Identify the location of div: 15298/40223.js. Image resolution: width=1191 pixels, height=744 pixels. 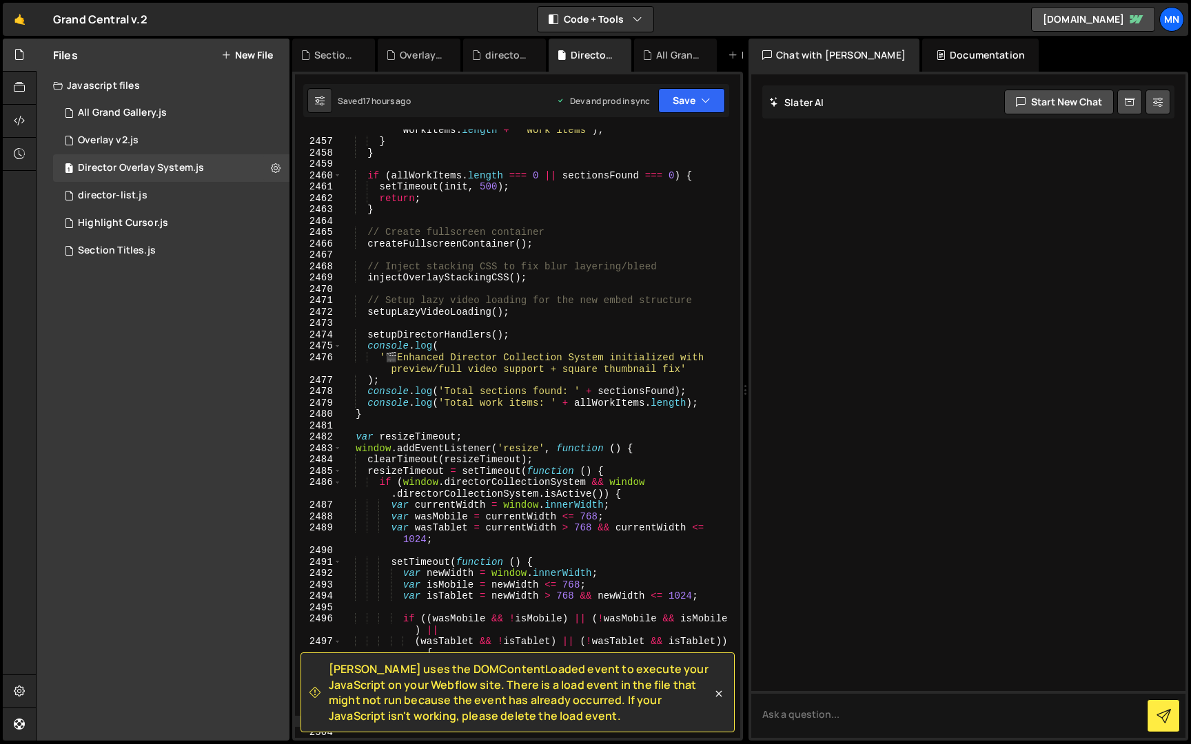
(171, 251).